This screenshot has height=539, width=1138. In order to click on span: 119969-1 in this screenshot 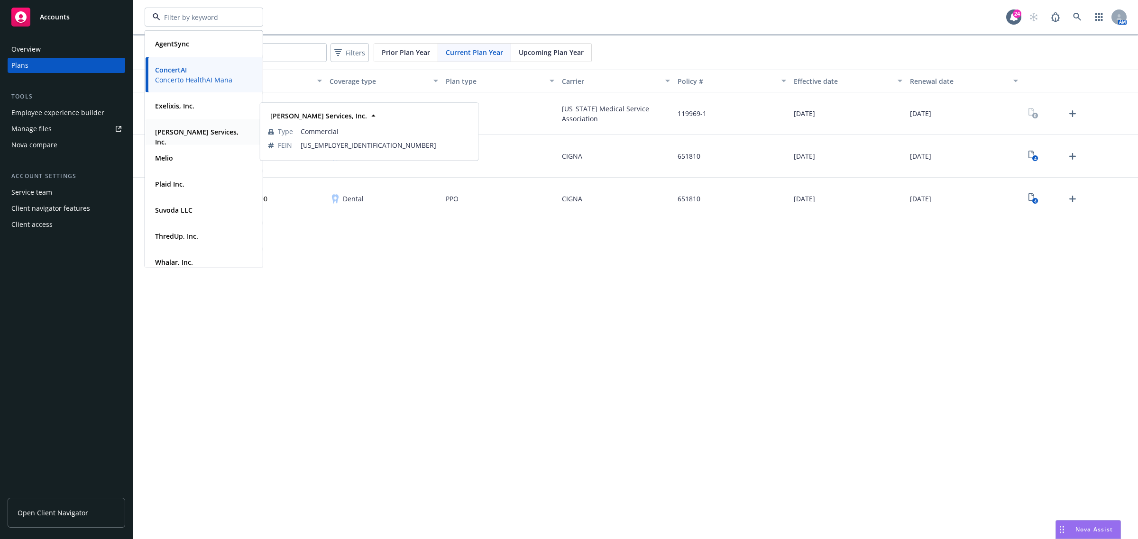, I will do `click(692, 113)`.